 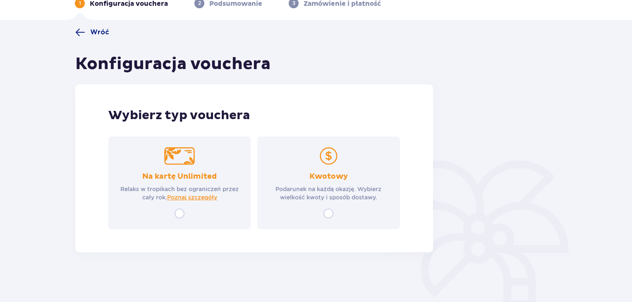 I want to click on a: Wróć, so click(x=92, y=32).